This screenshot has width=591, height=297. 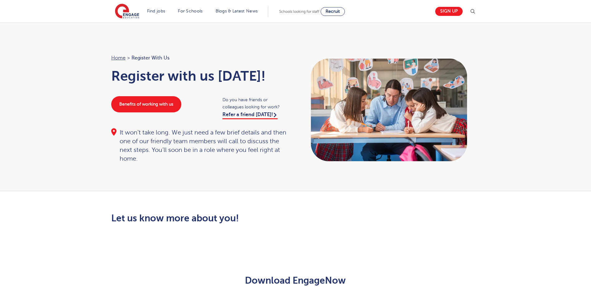 I want to click on h2: Download EngageNow, so click(x=296, y=281).